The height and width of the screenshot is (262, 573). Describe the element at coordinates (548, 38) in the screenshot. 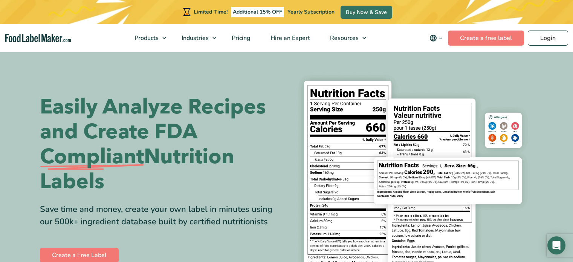

I see `a: Login` at that location.